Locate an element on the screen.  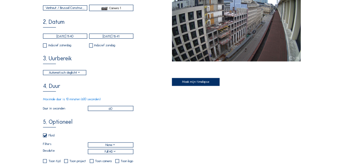
div: Inclusief zondag is located at coordinates (105, 45).